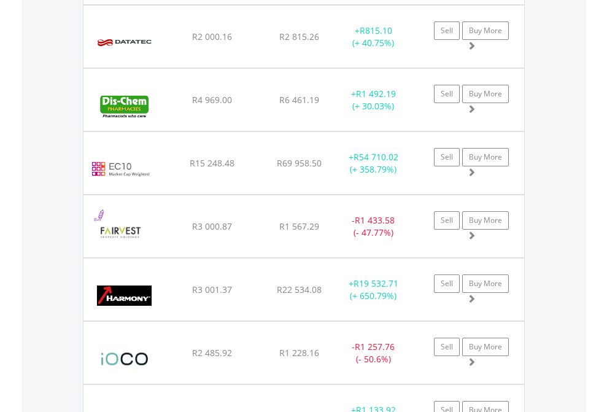 Image resolution: width=607 pixels, height=412 pixels. Describe the element at coordinates (373, 290) in the screenshot. I see `div: + (+ 650.79%)` at that location.